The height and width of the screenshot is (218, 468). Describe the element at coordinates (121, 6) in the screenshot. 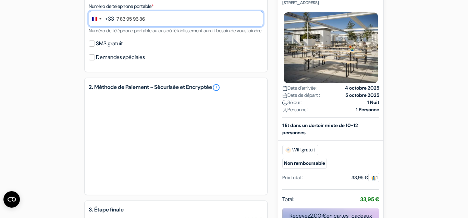

I see `label: Numéro de telephone portable` at that location.